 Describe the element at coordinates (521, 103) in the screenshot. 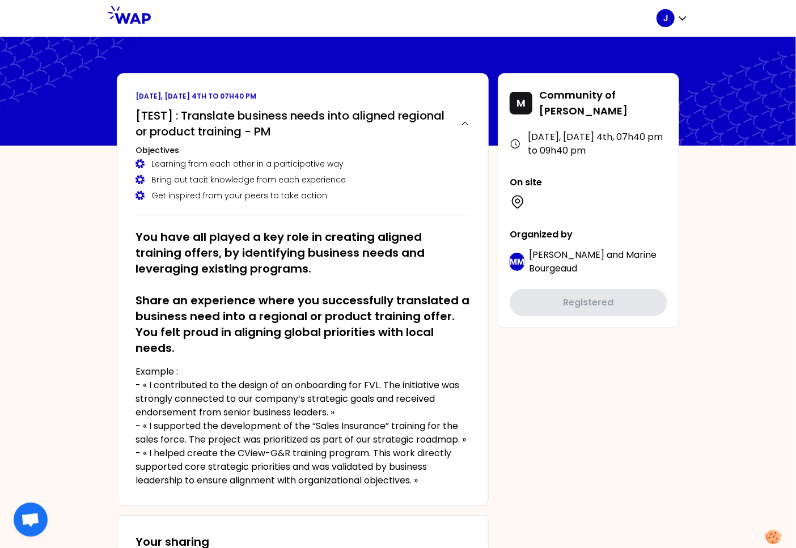

I see `p: M` at that location.